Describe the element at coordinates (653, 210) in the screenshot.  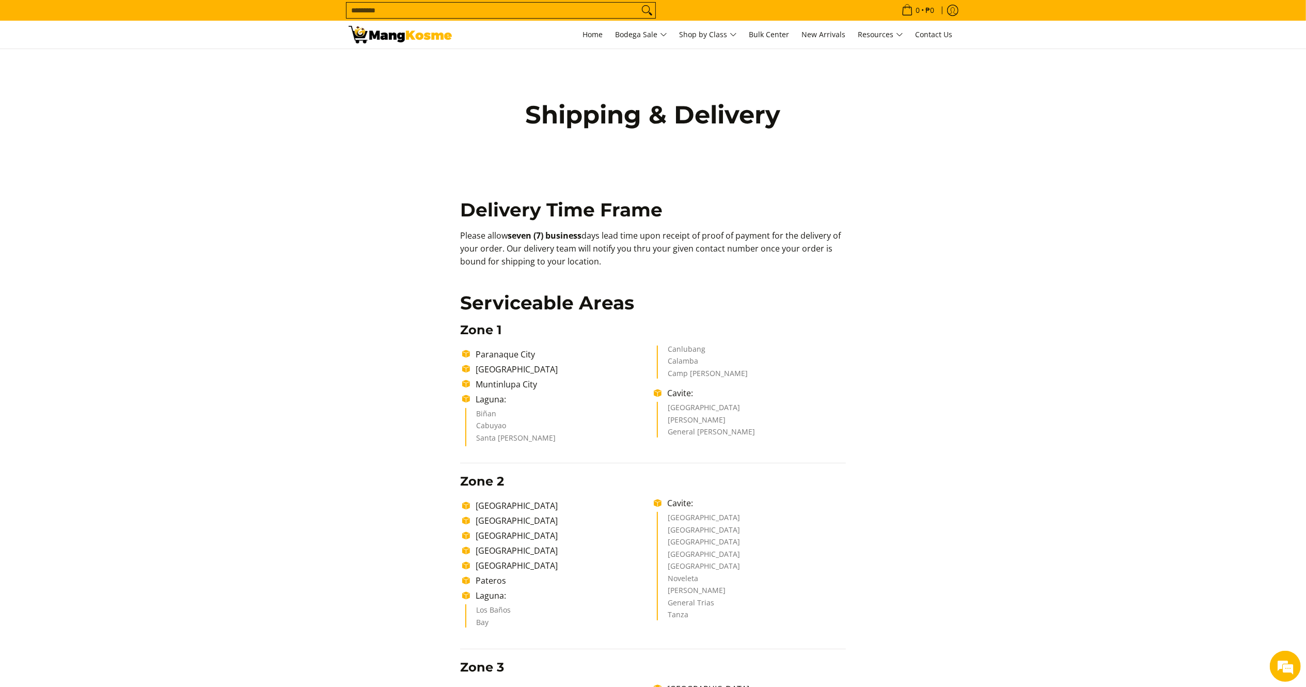
I see `h2: Delivery Time Frame` at that location.